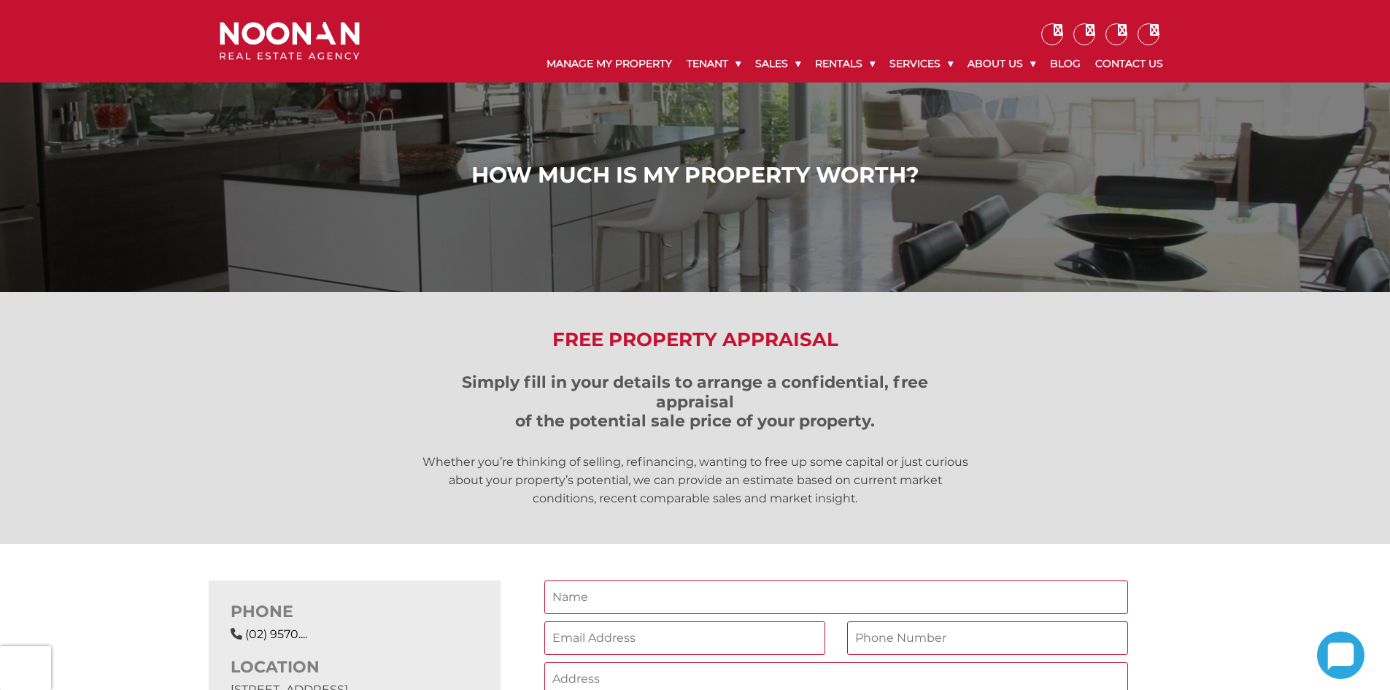 Image resolution: width=1390 pixels, height=690 pixels. What do you see at coordinates (987, 638) in the screenshot?
I see `input: Phone Number` at bounding box center [987, 638].